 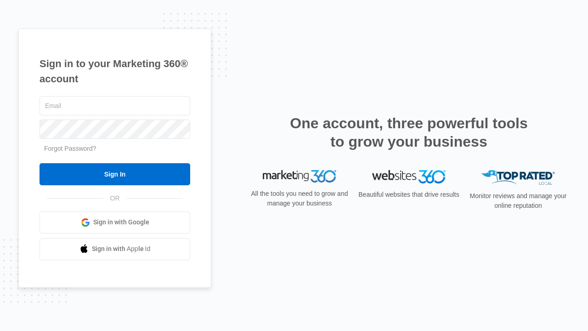 I want to click on span: Sign in with Google, so click(x=121, y=222).